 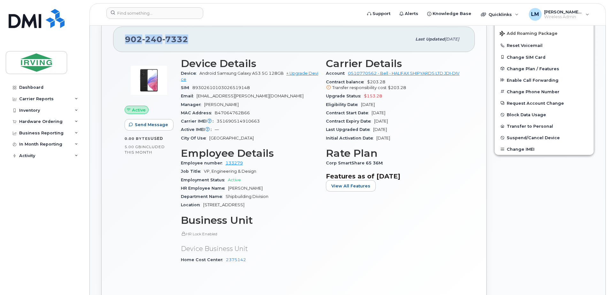 What do you see at coordinates (157, 138) in the screenshot?
I see `span: used` at bounding box center [157, 138].